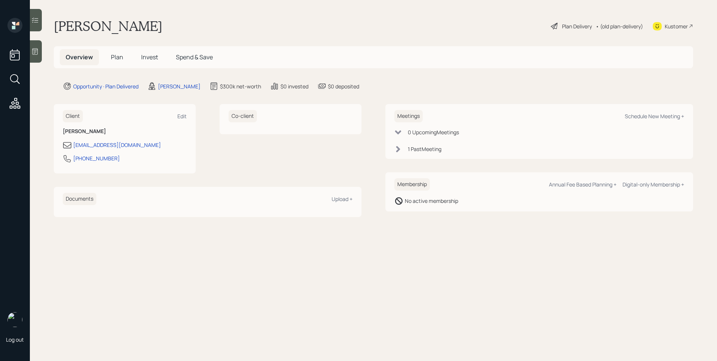  Describe the element at coordinates (433, 132) in the screenshot. I see `div: 0 Upcoming Meeting s` at that location.